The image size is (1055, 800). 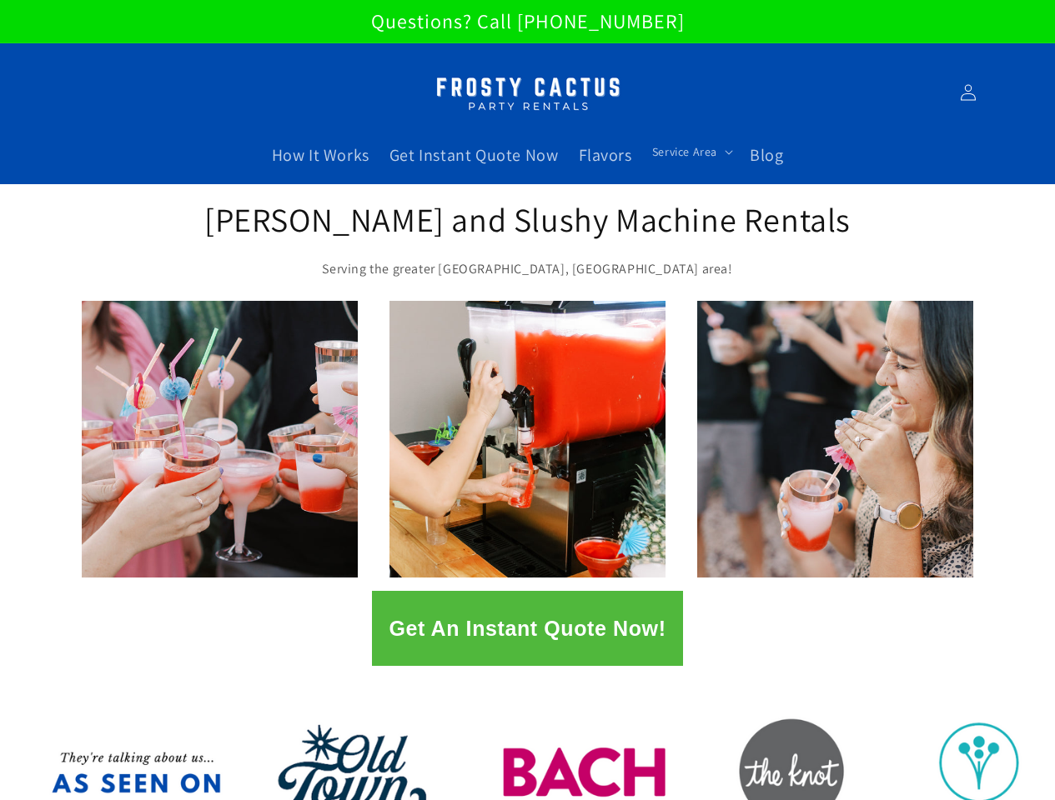 I want to click on span: How It Works, so click(x=320, y=155).